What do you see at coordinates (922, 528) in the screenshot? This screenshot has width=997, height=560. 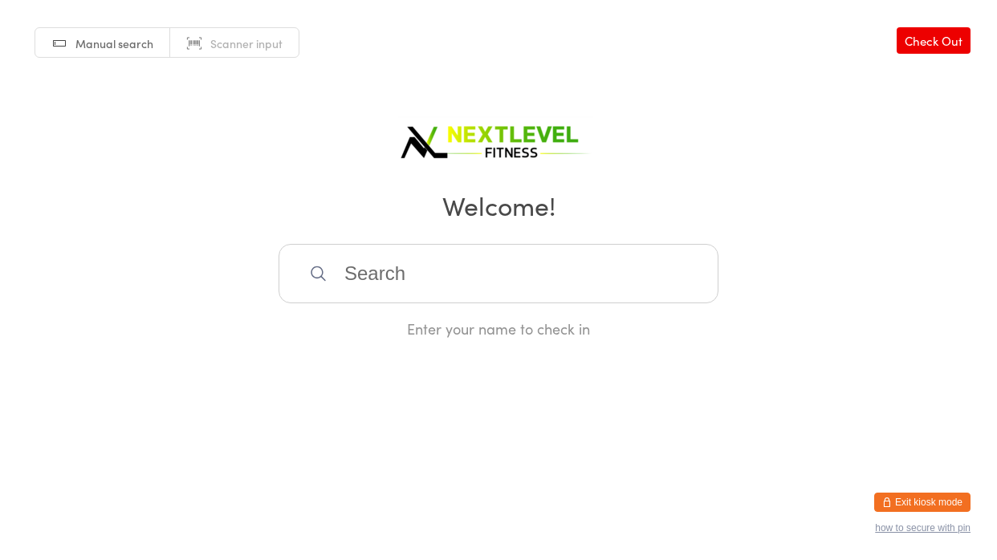 I see `button: how to secure with pin` at bounding box center [922, 528].